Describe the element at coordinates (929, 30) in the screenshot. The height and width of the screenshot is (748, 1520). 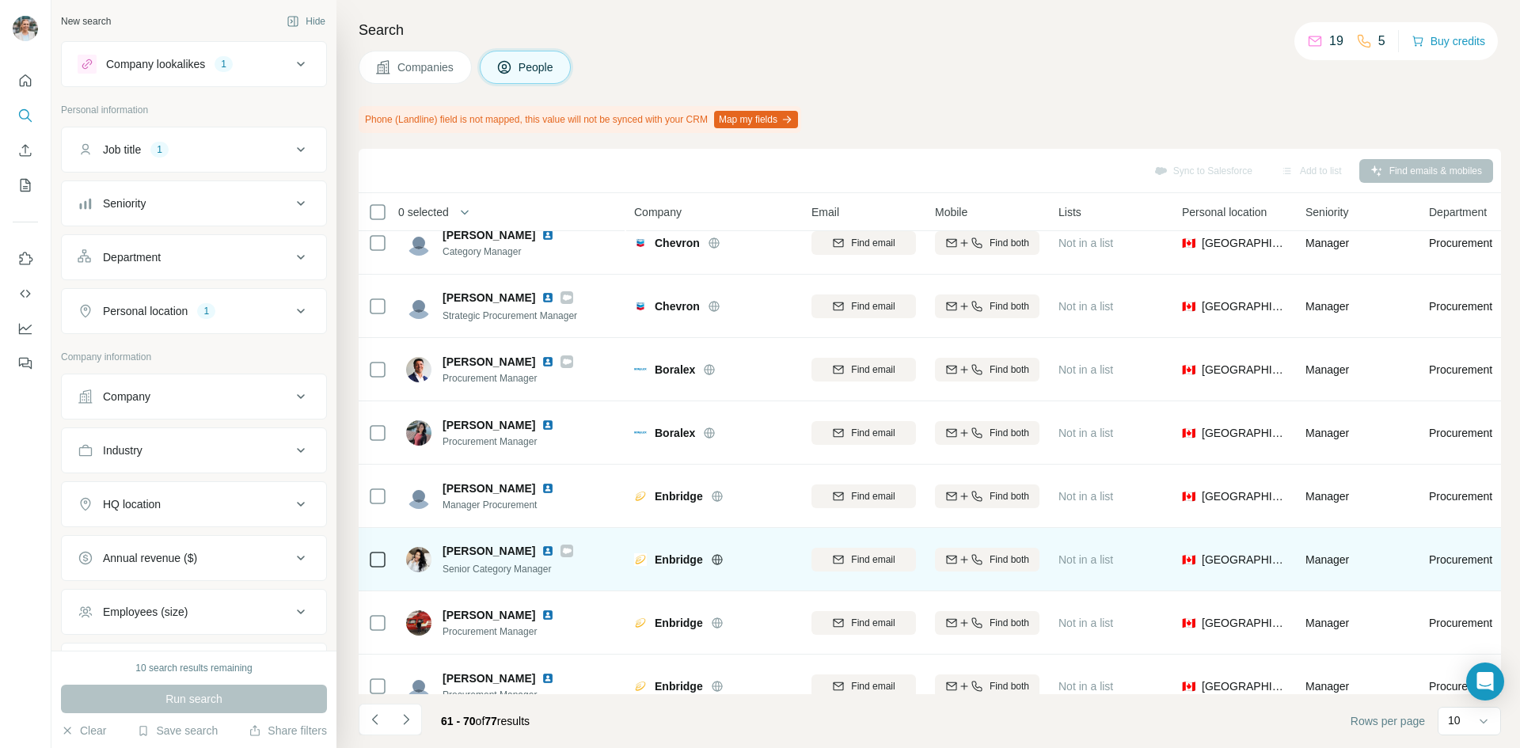
I see `h4: Search` at that location.